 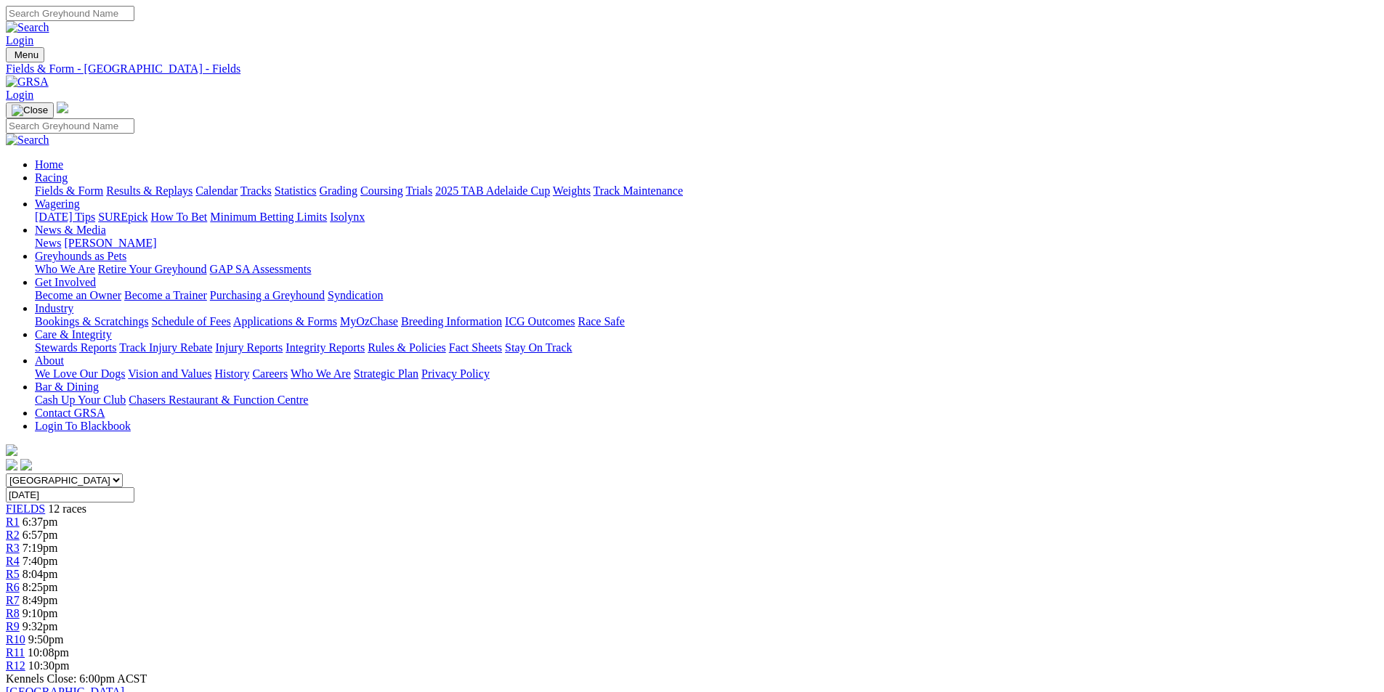 What do you see at coordinates (166, 347) in the screenshot?
I see `a: Track Injury Rebate` at bounding box center [166, 347].